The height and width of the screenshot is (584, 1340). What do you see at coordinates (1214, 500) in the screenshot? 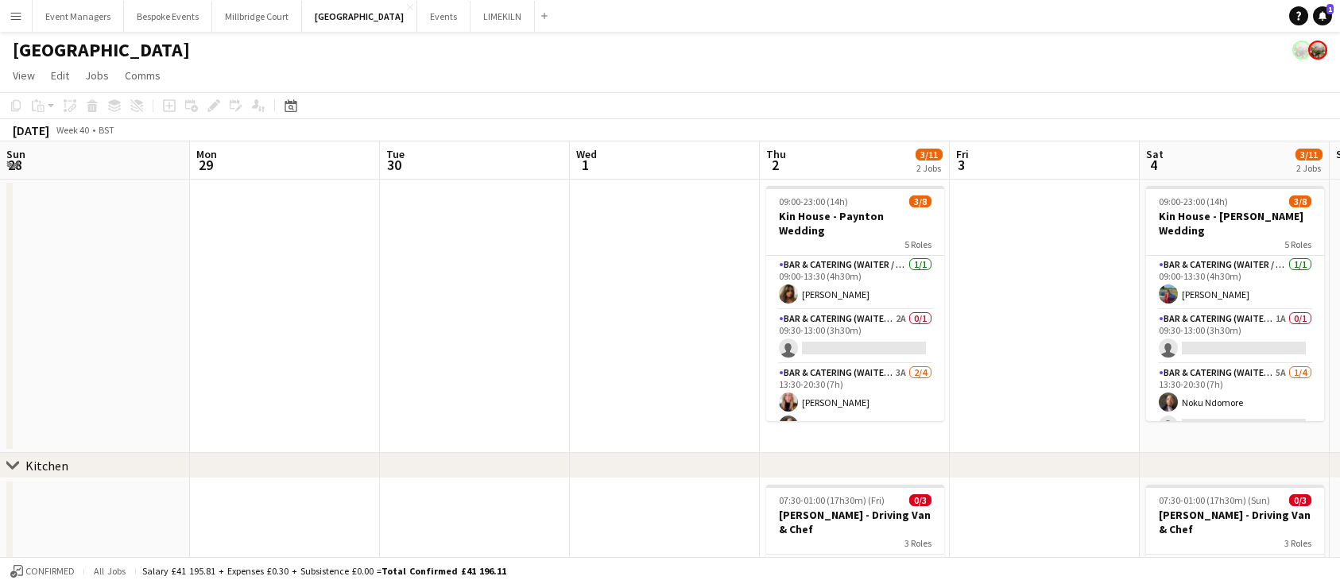
I see `span: 07:30-01:00 (17h30m) (Sun)` at bounding box center [1214, 500].